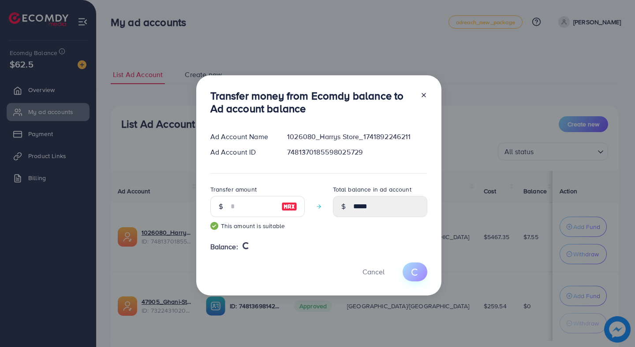 The image size is (635, 347). Describe the element at coordinates (373, 272) in the screenshot. I see `span: Cancel` at that location.